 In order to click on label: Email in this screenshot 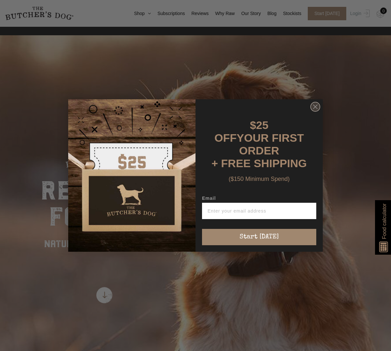, I will do `click(259, 199)`.